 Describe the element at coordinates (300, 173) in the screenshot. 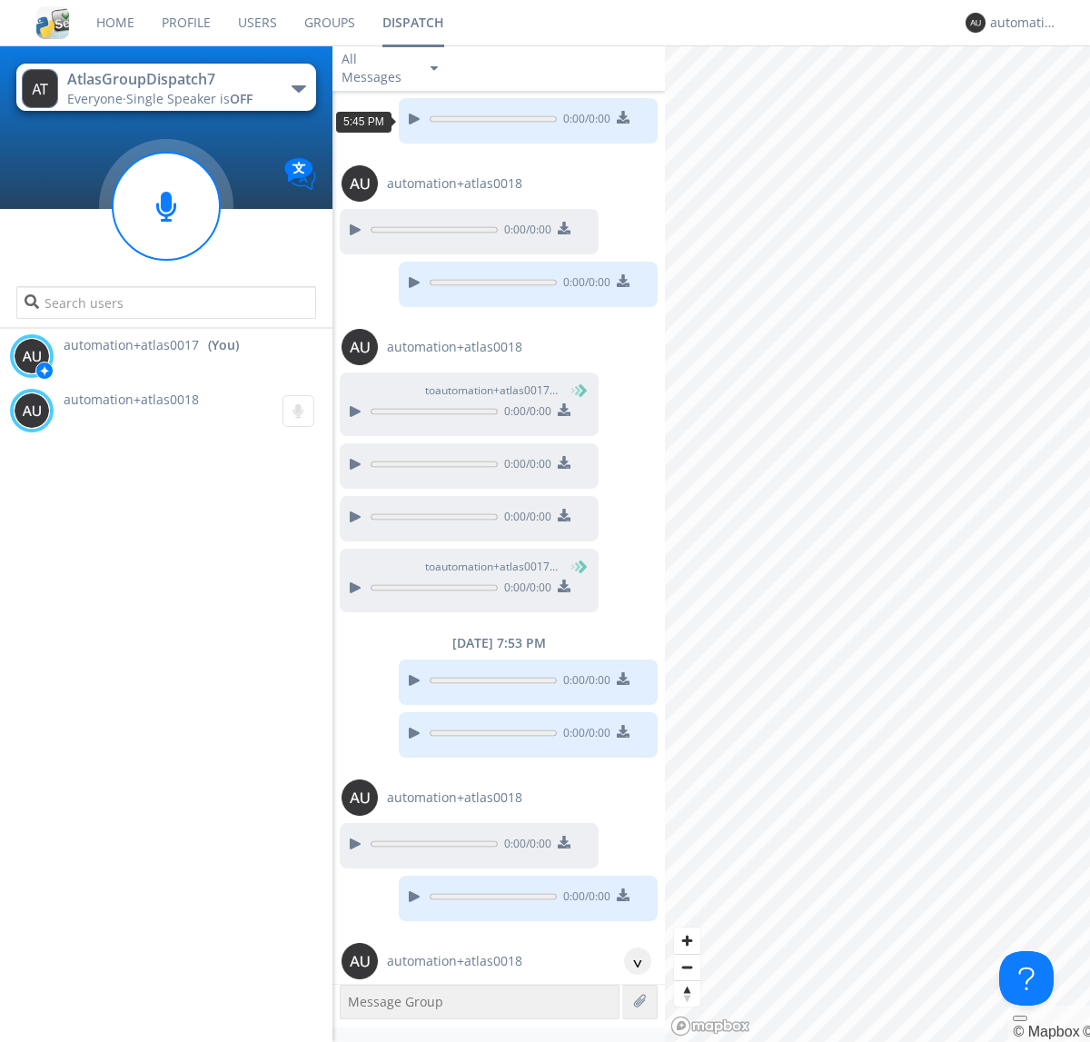

I see `img: Translation enabled` at that location.